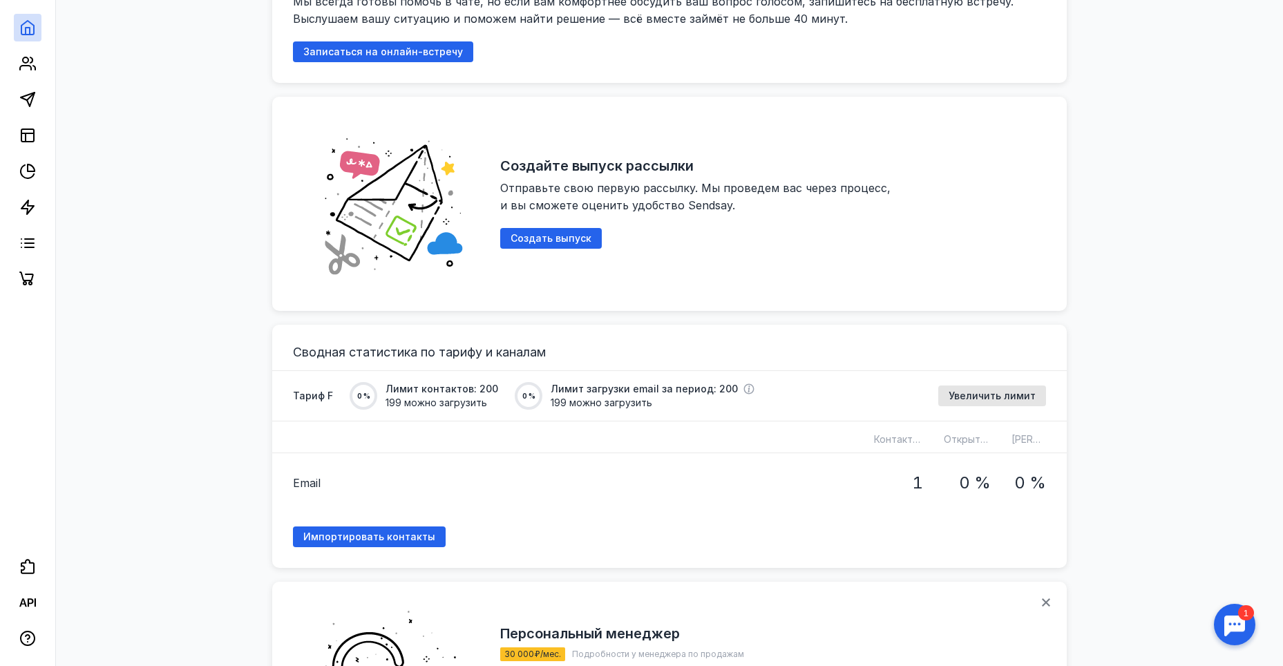 The height and width of the screenshot is (666, 1283). What do you see at coordinates (697, 196) in the screenshot?
I see `span: Отправьте свою первую рассылку. Мы проведем вас через процесс, и вы сможете оценить удобство Send...` at bounding box center [697, 196].